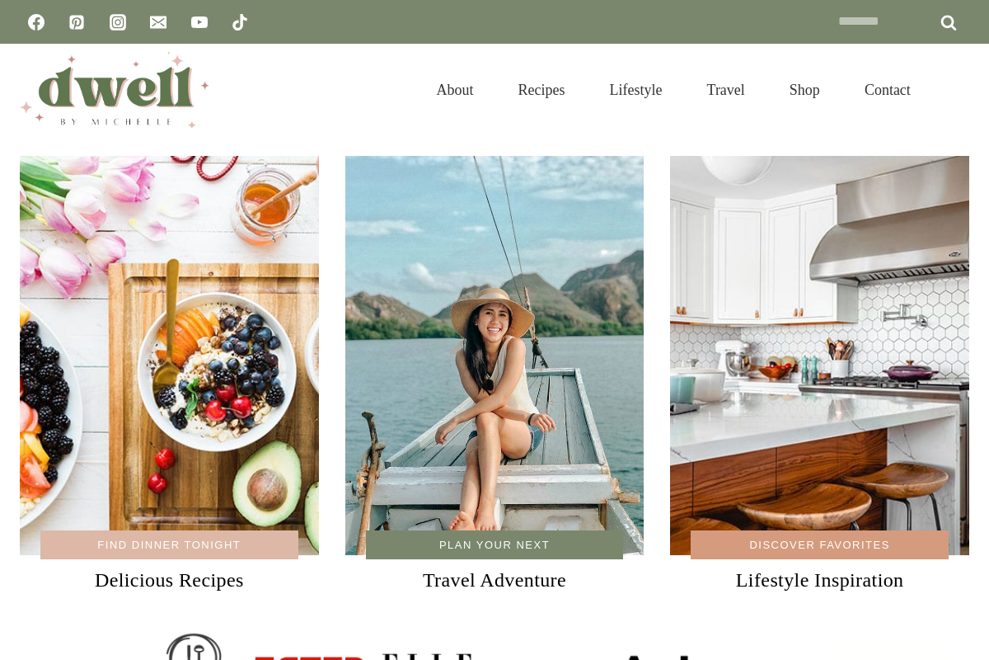 Image resolution: width=989 pixels, height=660 pixels. Describe the element at coordinates (77, 22) in the screenshot. I see `a: Pinterest` at that location.